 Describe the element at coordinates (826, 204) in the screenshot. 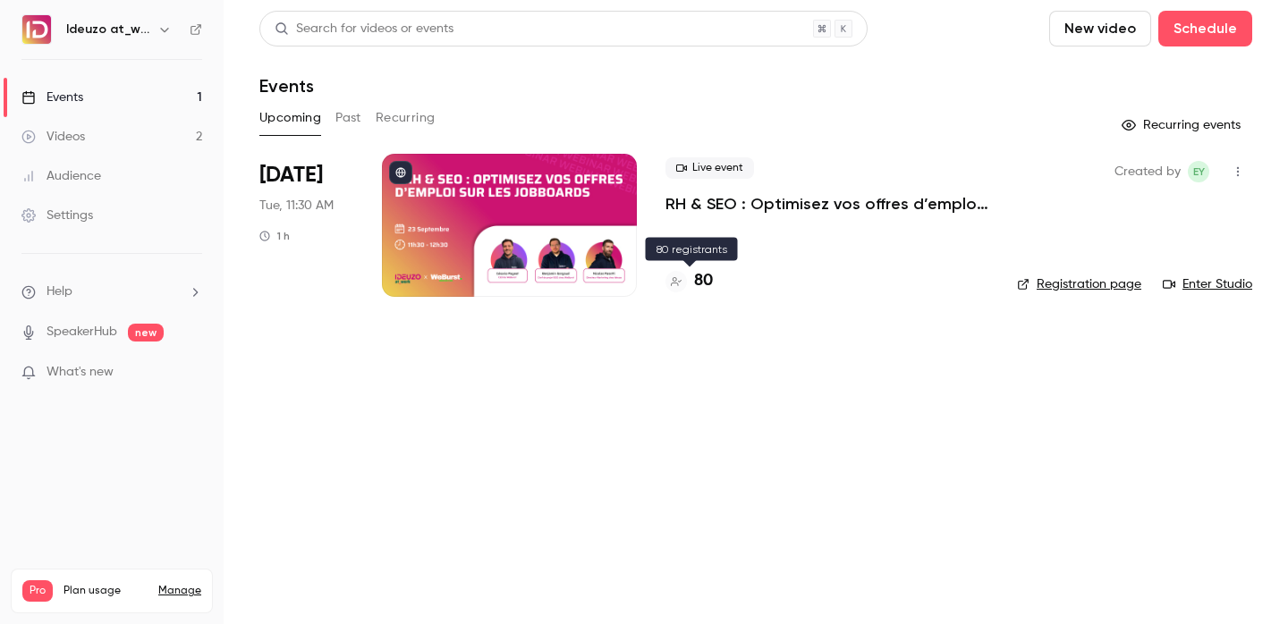

I see `a: RH & SEO : Optimisez vos offres d’emploi sur les jobboards` at that location.